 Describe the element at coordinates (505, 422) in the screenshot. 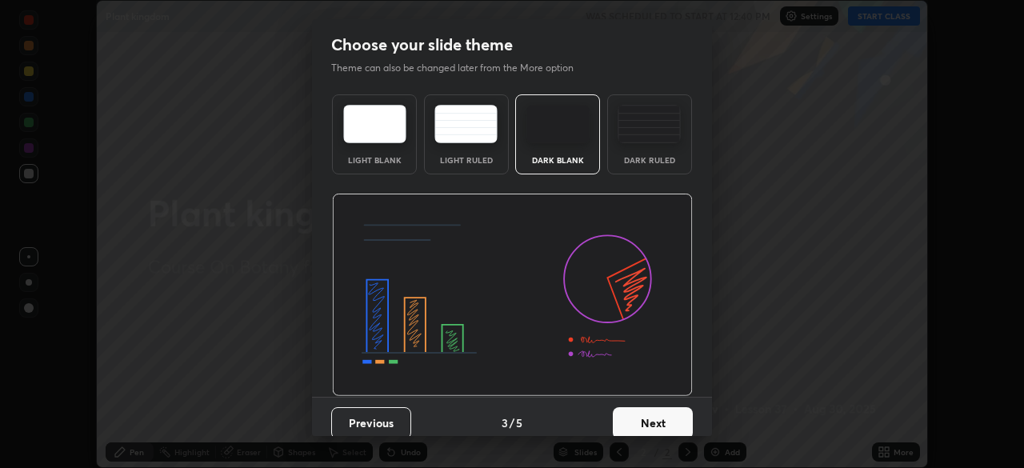

I see `h4: 3` at that location.